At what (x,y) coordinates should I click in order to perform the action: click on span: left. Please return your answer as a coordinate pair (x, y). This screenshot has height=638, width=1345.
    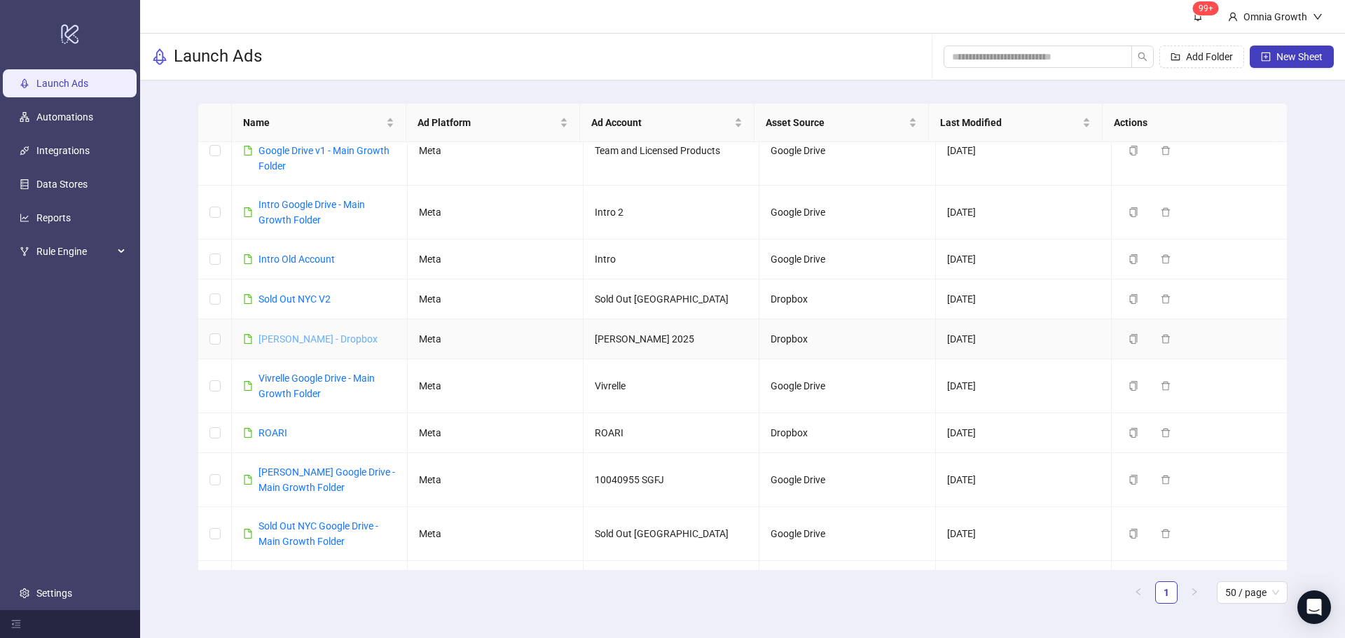
    Looking at the image, I should click on (1139, 592).